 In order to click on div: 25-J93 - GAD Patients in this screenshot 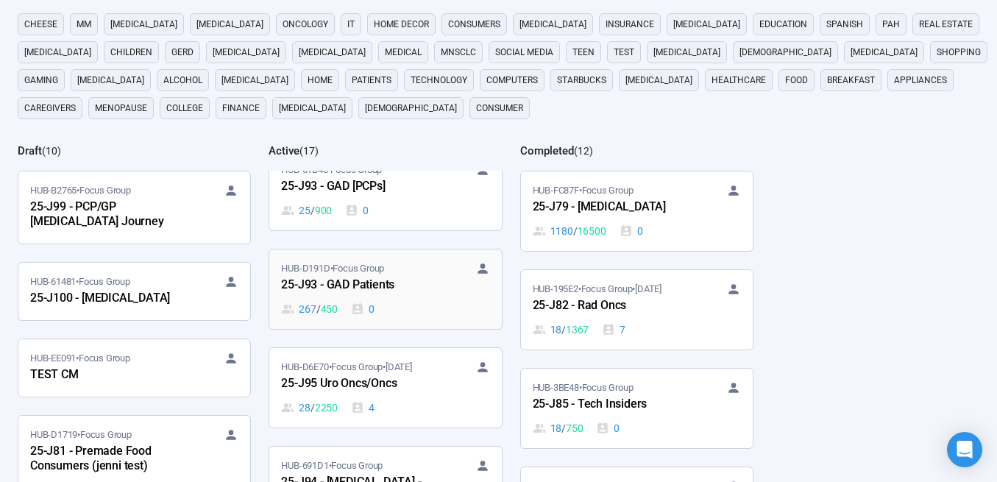, I will do `click(362, 285)`.